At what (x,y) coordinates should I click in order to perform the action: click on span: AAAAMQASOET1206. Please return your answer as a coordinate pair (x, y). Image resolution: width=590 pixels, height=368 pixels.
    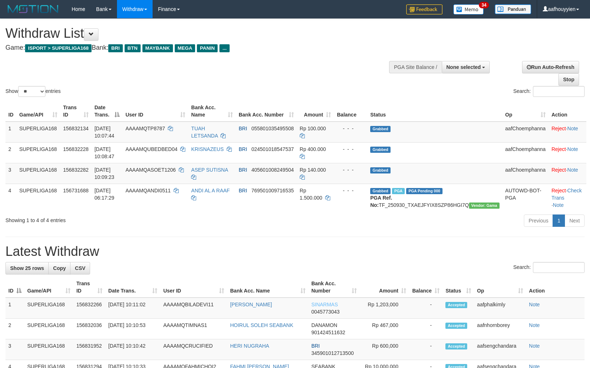
    Looking at the image, I should click on (150, 170).